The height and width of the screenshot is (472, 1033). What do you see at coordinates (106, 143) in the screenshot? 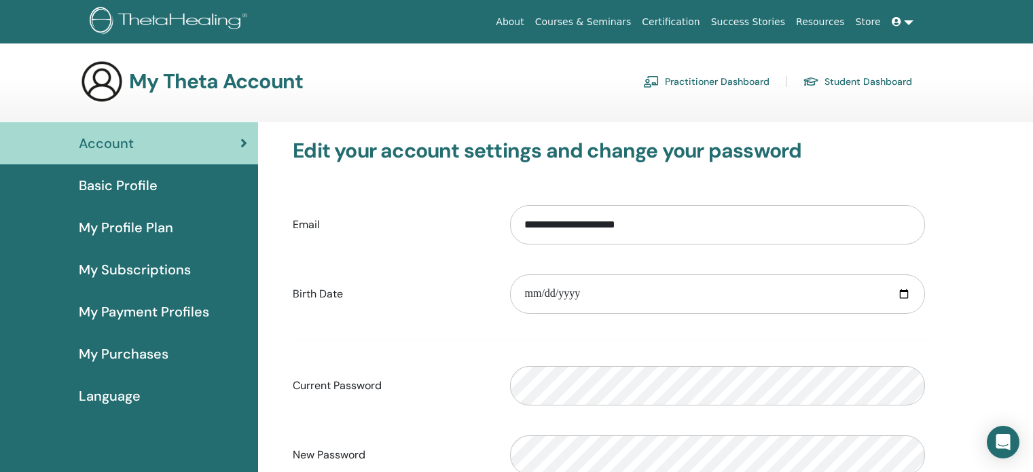
I see `span: Account` at bounding box center [106, 143].